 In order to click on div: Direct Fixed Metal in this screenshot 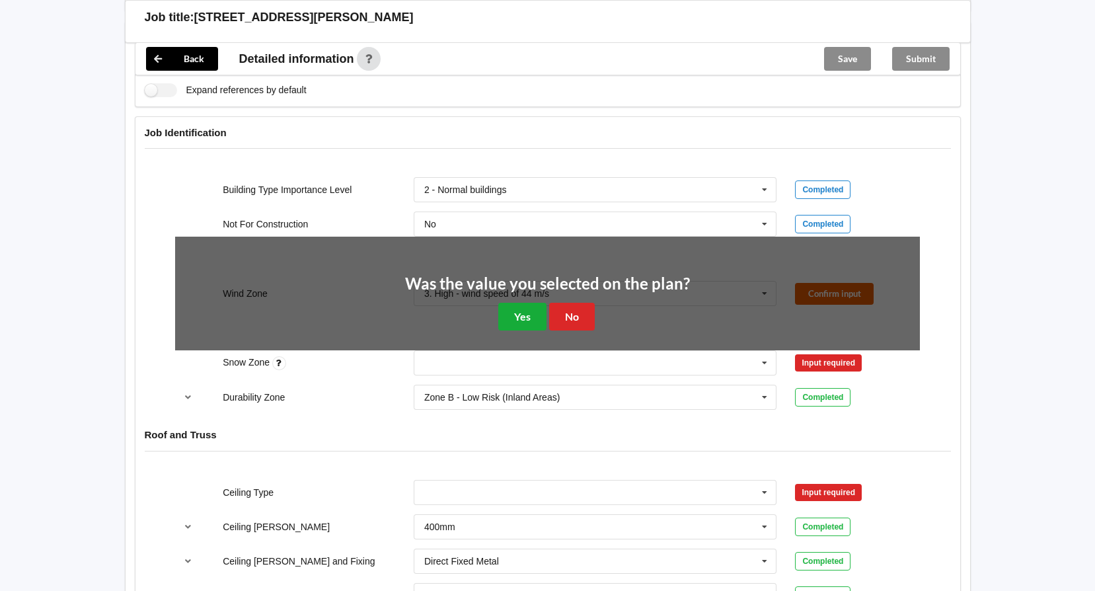, I will do `click(461, 561)`.